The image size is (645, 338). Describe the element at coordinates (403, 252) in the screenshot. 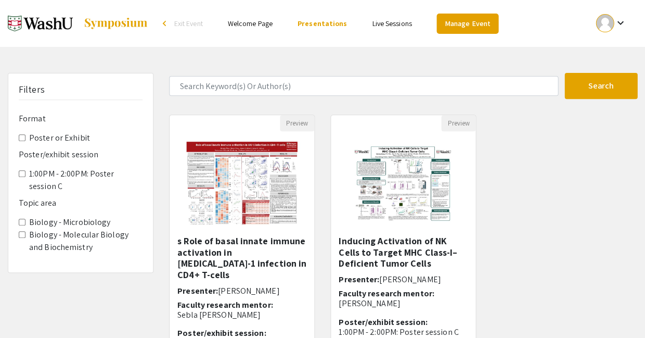

I see `h5: Inducing Activation of NK Cells to Target MHC Class-I–Deficient Tumor Cells` at that location.